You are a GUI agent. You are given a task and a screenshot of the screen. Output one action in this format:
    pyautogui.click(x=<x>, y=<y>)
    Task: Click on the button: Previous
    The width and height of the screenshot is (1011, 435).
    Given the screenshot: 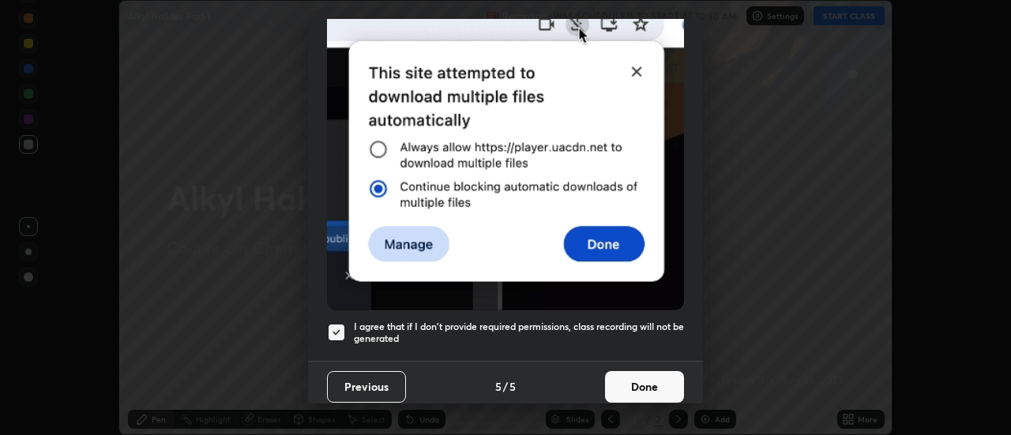 What is the action you would take?
    pyautogui.click(x=367, y=387)
    